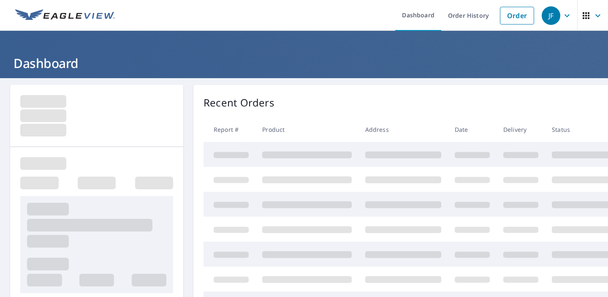  Describe the element at coordinates (304, 63) in the screenshot. I see `h1: Dashboard` at that location.